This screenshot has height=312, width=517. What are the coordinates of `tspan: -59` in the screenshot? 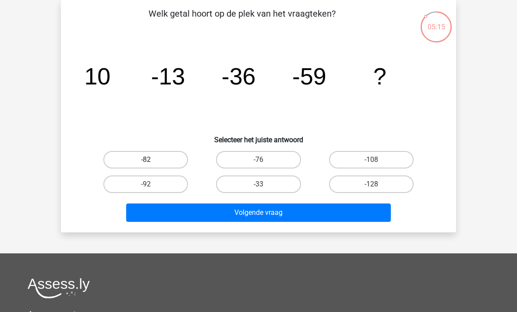 It's located at (309, 76).